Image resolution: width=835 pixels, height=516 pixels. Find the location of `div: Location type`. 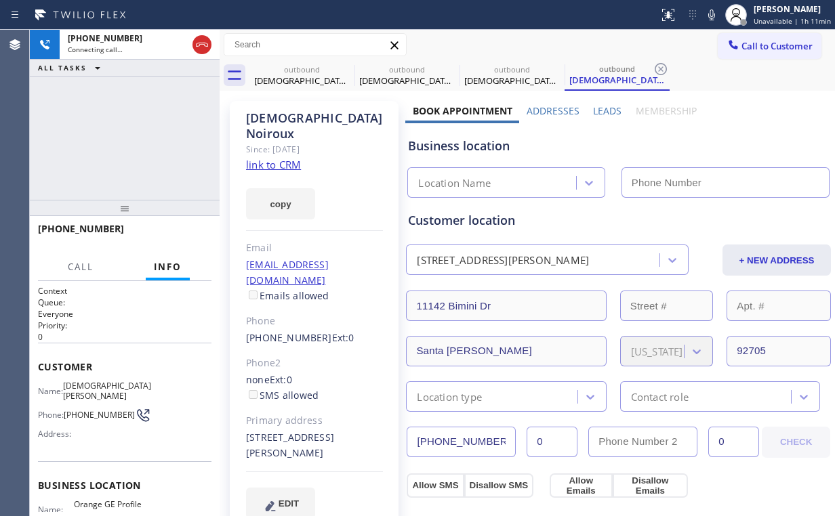

div: Location type is located at coordinates (449, 396).